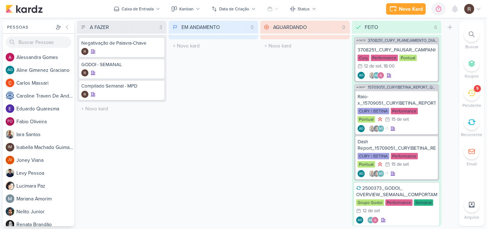 The height and width of the screenshot is (229, 487). I want to click on div: 3708251_CURY_PAUSAR_CAMPANHA_DIA"C"_TIKTOK, so click(397, 50).